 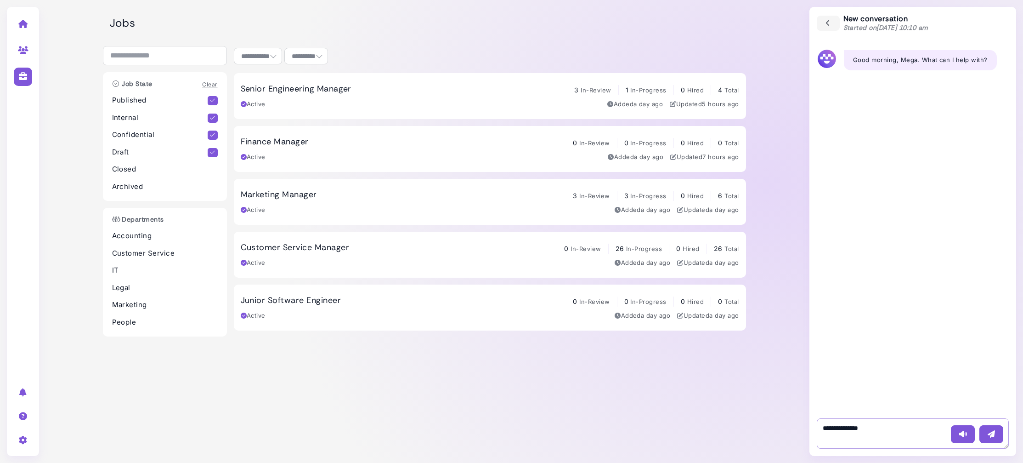 I want to click on h3: Customer Service Manager, so click(x=295, y=248).